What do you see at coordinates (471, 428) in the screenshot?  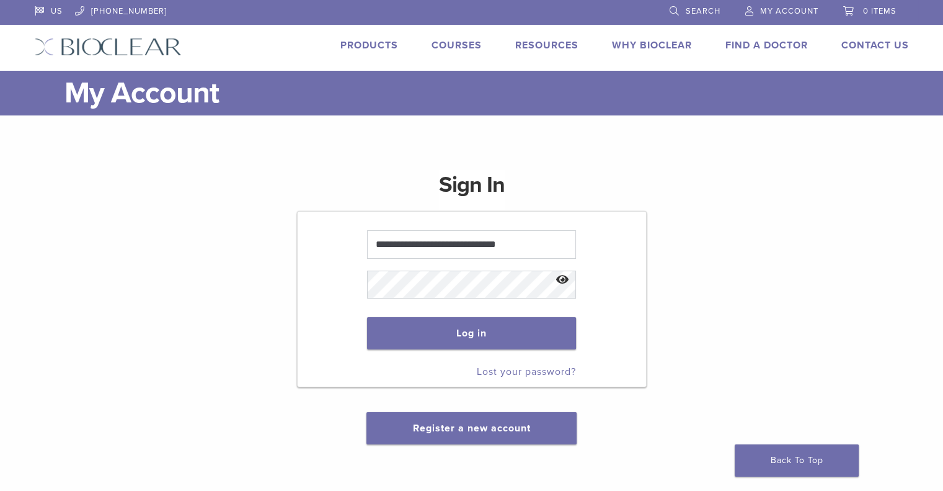 I see `button: Register a new account` at bounding box center [471, 428].